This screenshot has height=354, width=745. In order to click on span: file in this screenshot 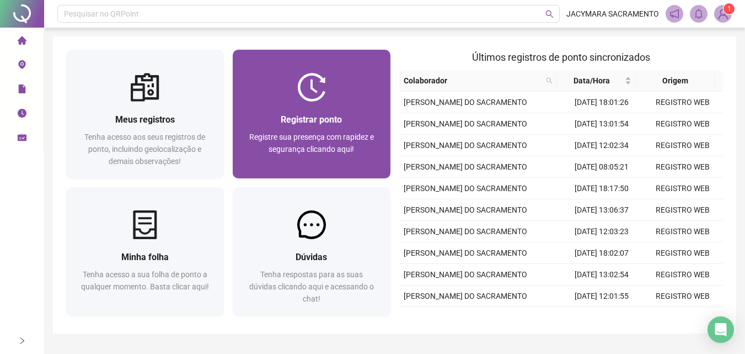, I will do `click(22, 90)`.